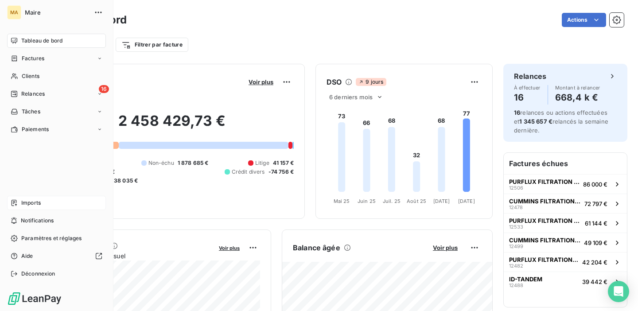 The image size is (638, 311). I want to click on span: Montant à relancer, so click(578, 88).